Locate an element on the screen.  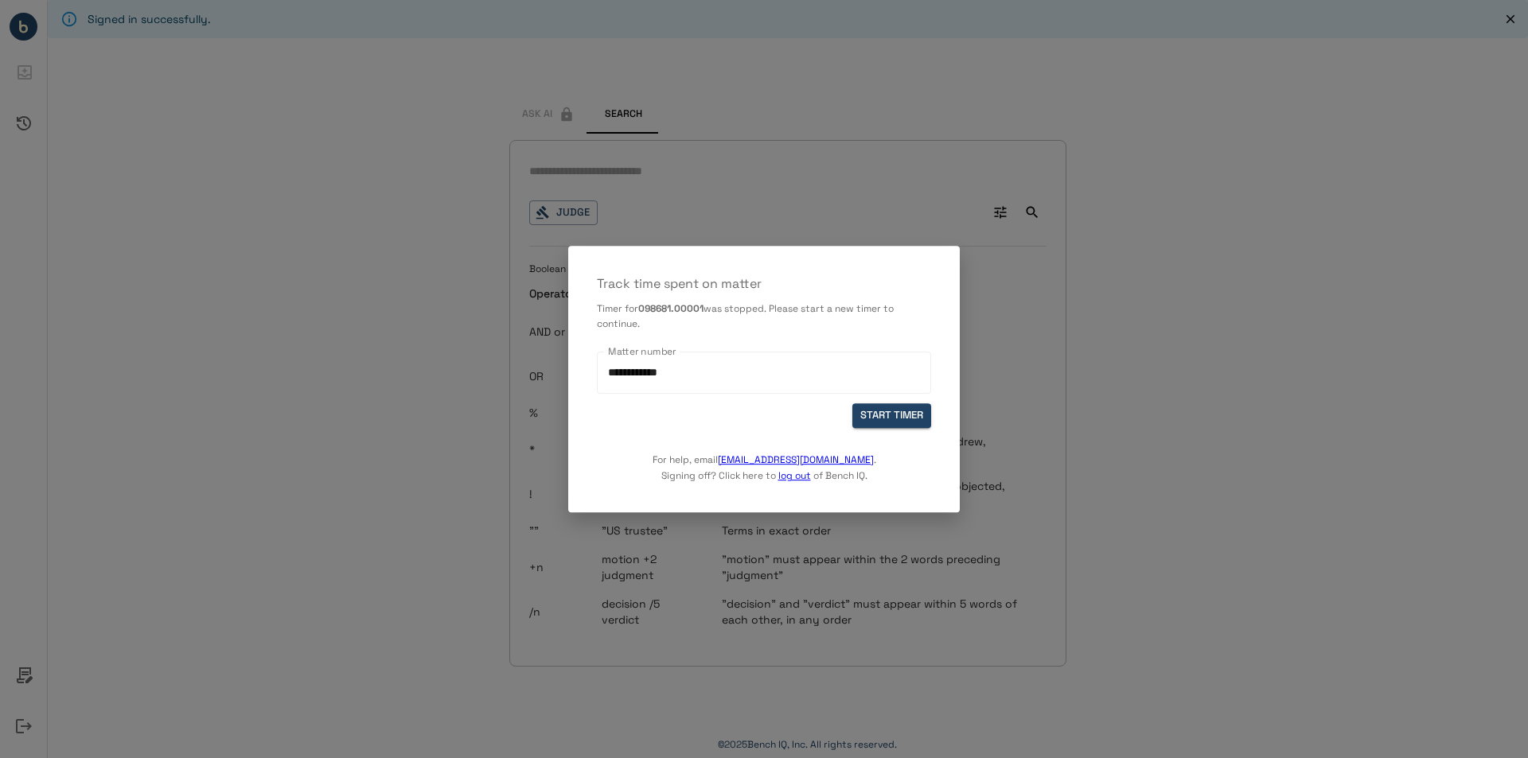
label: Matter number is located at coordinates (642, 351).